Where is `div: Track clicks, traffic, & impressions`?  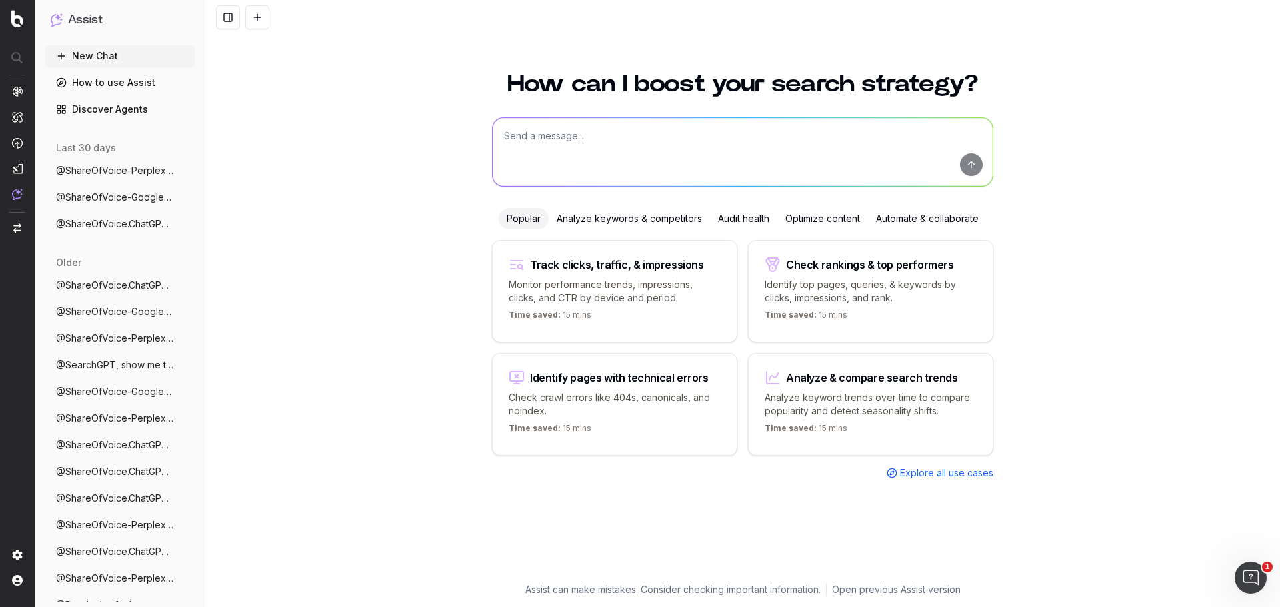
div: Track clicks, traffic, & impressions is located at coordinates (617, 265).